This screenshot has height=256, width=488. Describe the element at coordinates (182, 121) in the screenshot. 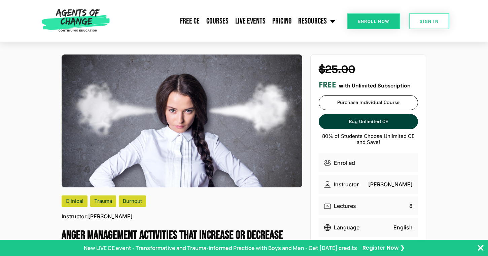

I see `img: Anger Management Activities That Increase Or Decrease Rage (2 General CE Credit) - Reading Based` at that location.